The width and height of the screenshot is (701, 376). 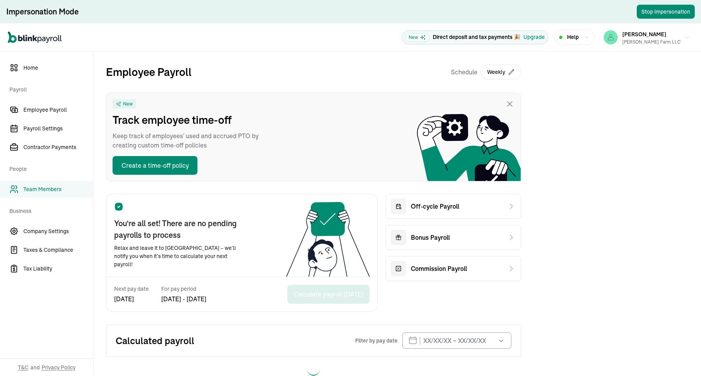 I want to click on nav: Global, so click(x=35, y=37).